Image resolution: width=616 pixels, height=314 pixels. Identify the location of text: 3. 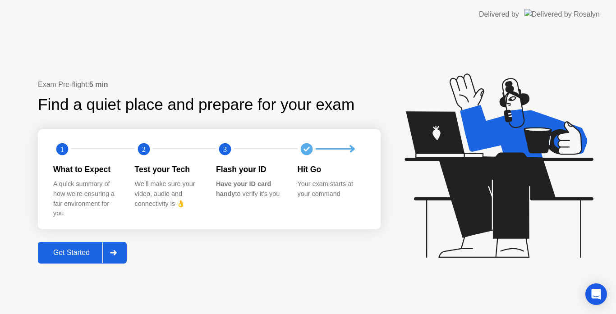
(225, 149).